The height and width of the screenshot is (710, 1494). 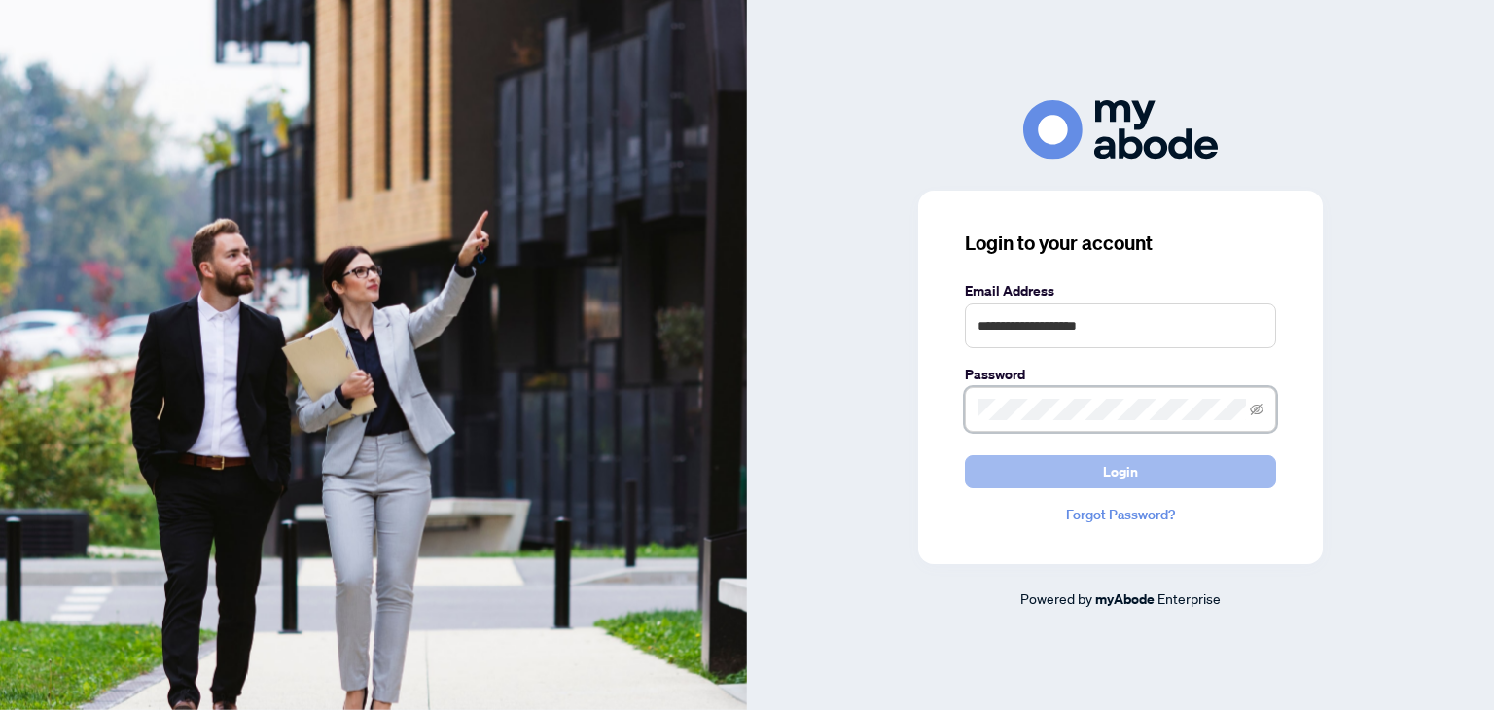 I want to click on span: Powered by, so click(x=1057, y=598).